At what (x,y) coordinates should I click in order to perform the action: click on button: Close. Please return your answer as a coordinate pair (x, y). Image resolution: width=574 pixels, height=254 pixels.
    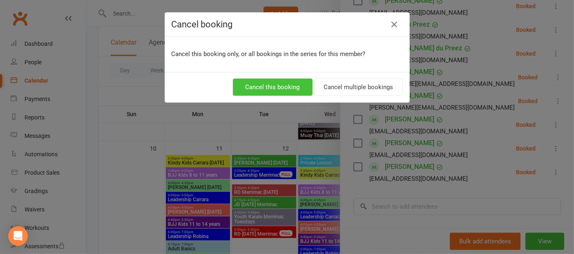
    Looking at the image, I should click on (395, 25).